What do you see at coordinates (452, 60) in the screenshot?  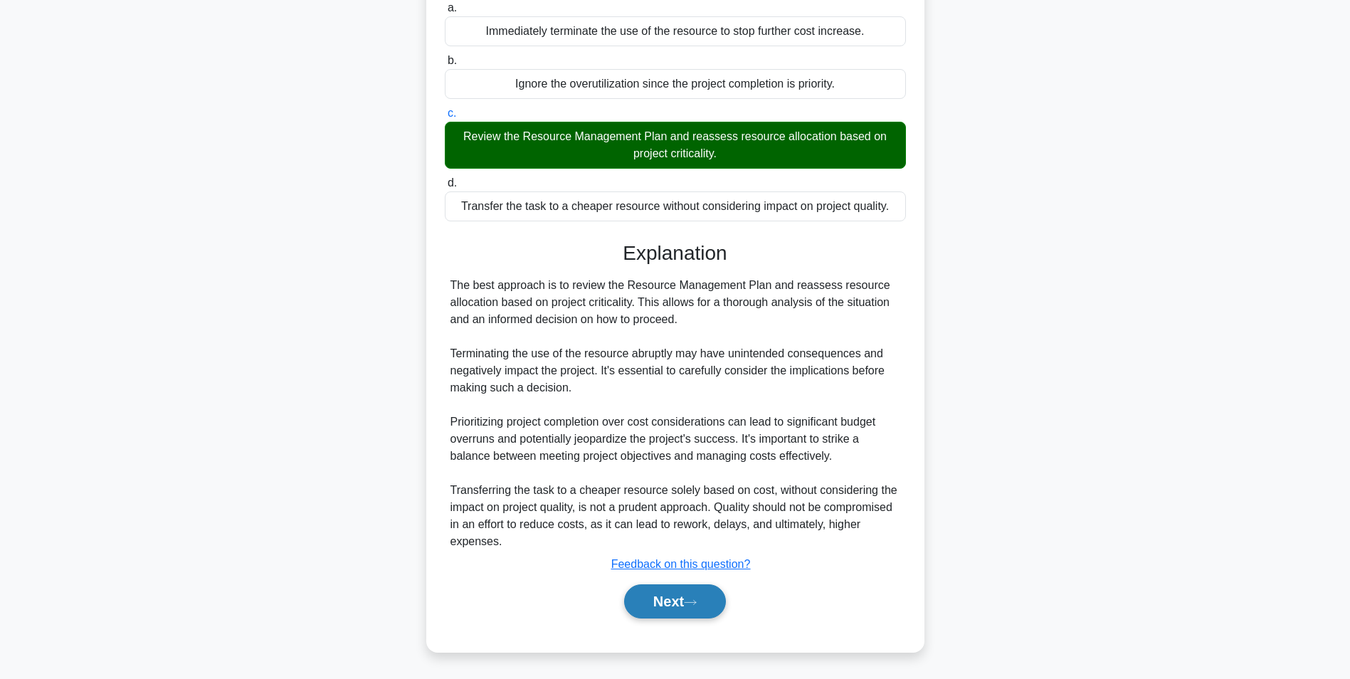 I see `span: b.` at bounding box center [452, 60].